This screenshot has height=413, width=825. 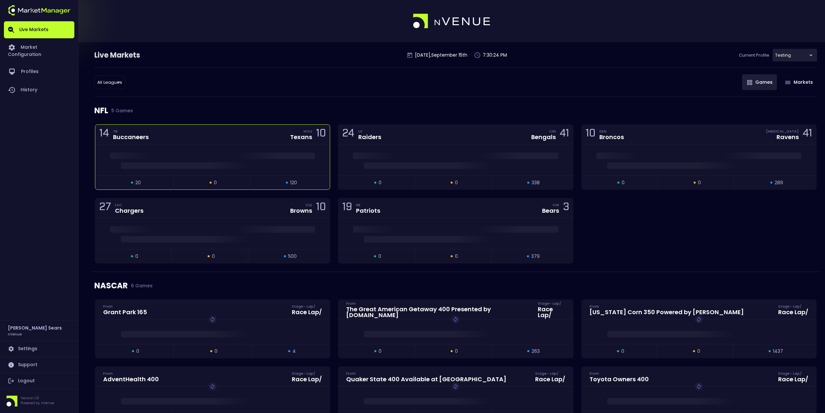 I want to click on div: Bengals, so click(x=543, y=137).